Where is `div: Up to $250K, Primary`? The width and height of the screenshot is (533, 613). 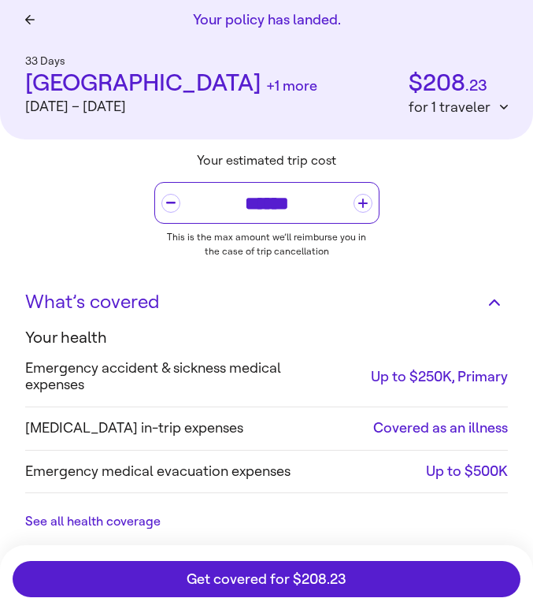
div: Up to $250K, Primary is located at coordinates (411, 377).